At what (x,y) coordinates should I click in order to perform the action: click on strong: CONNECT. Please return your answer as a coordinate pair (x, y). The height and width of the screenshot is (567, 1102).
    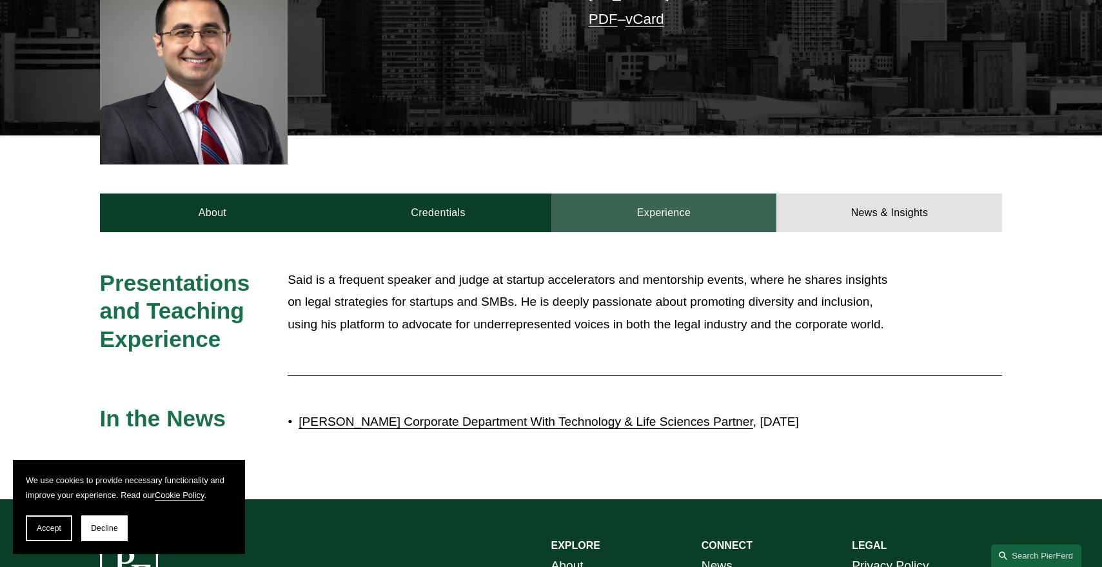
    Looking at the image, I should click on (727, 545).